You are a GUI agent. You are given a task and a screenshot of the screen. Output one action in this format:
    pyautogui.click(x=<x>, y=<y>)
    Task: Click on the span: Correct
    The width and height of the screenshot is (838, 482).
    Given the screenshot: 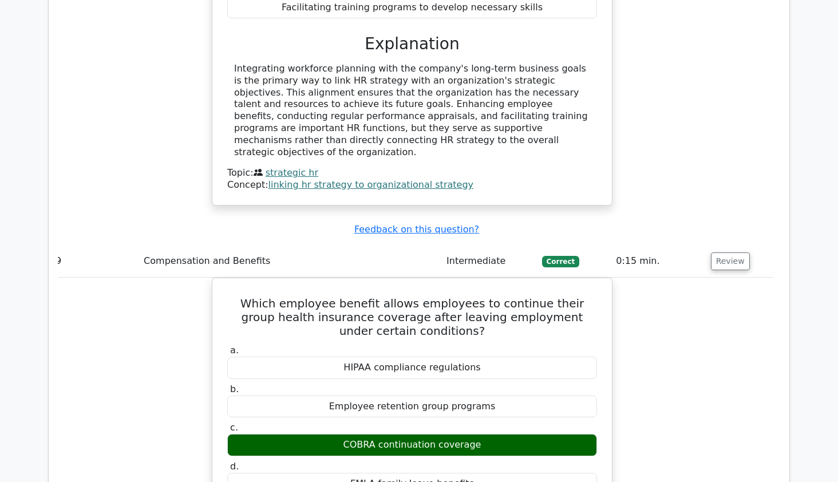 What is the action you would take?
    pyautogui.click(x=560, y=261)
    